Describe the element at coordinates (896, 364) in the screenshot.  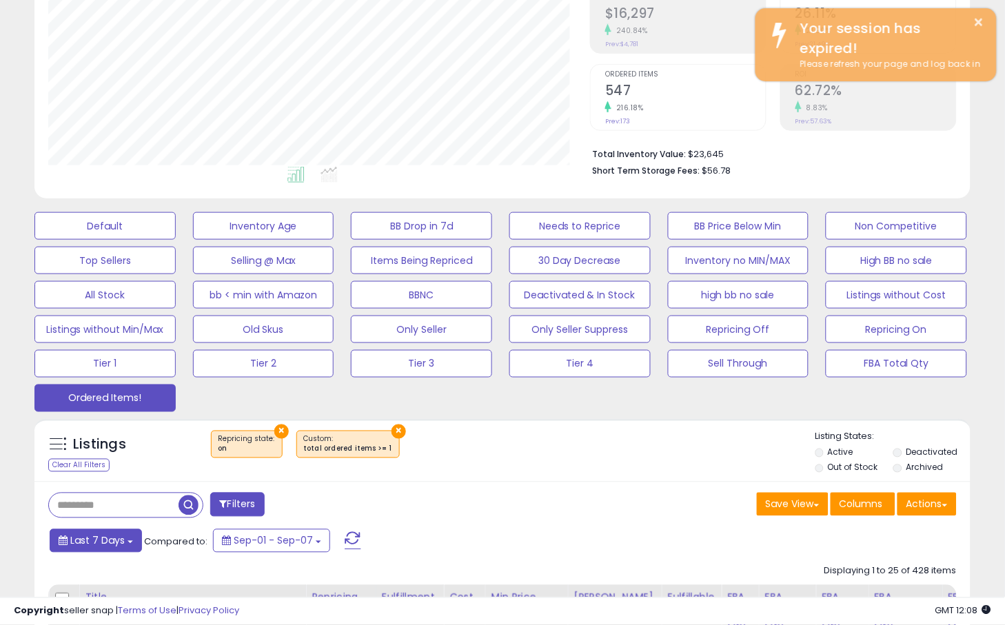
I see `button: FBA Total Qty` at that location.